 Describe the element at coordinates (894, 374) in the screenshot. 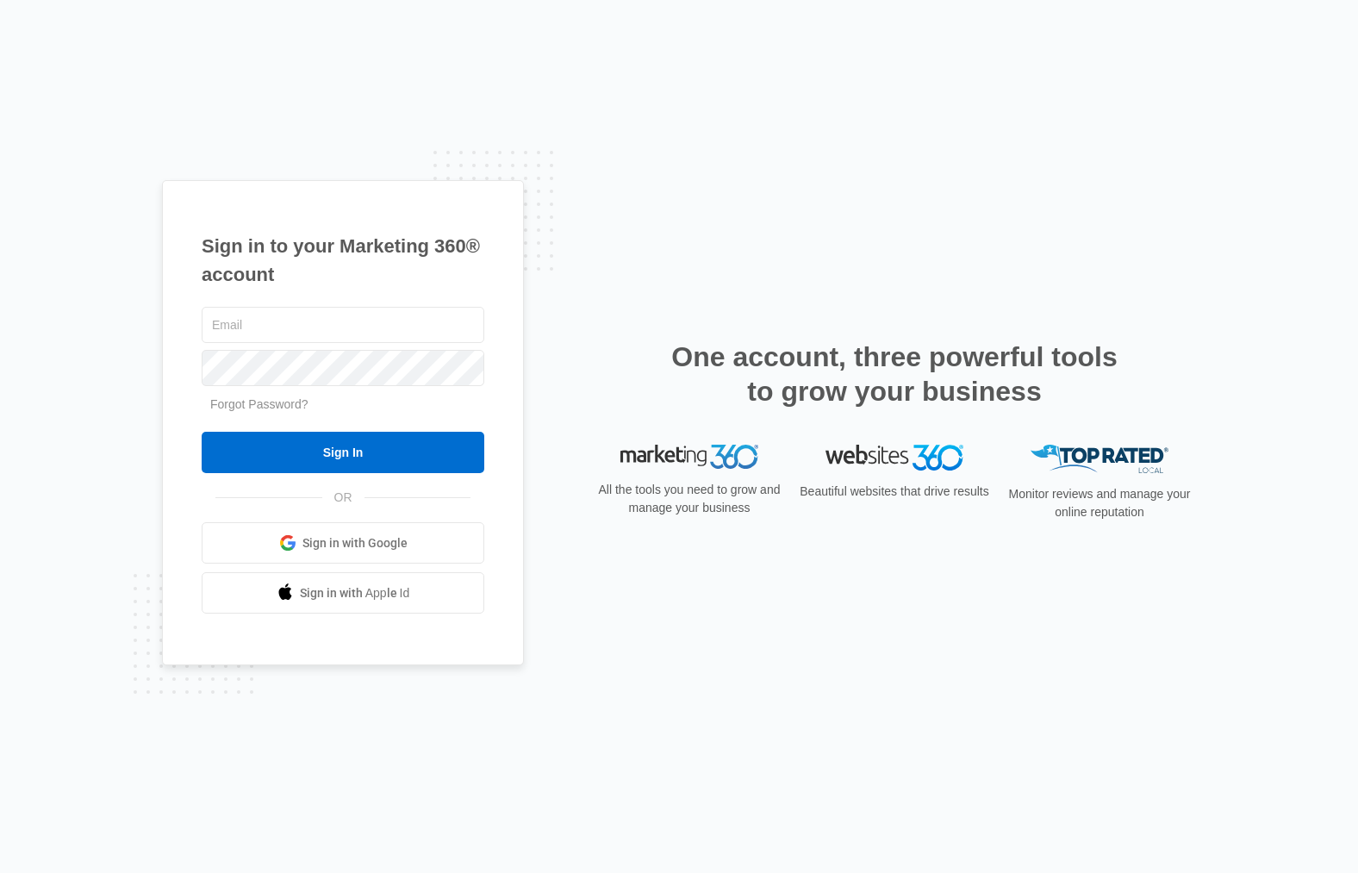

I see `h2: One account, three powerful tools to grow your business` at that location.